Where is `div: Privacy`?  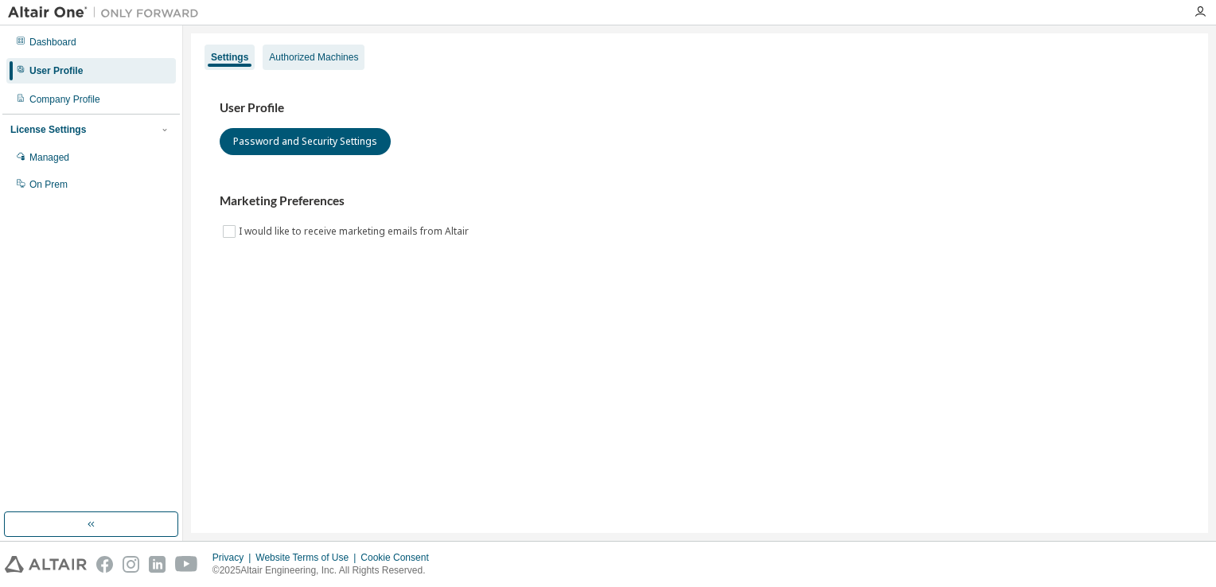 div: Privacy is located at coordinates (234, 558).